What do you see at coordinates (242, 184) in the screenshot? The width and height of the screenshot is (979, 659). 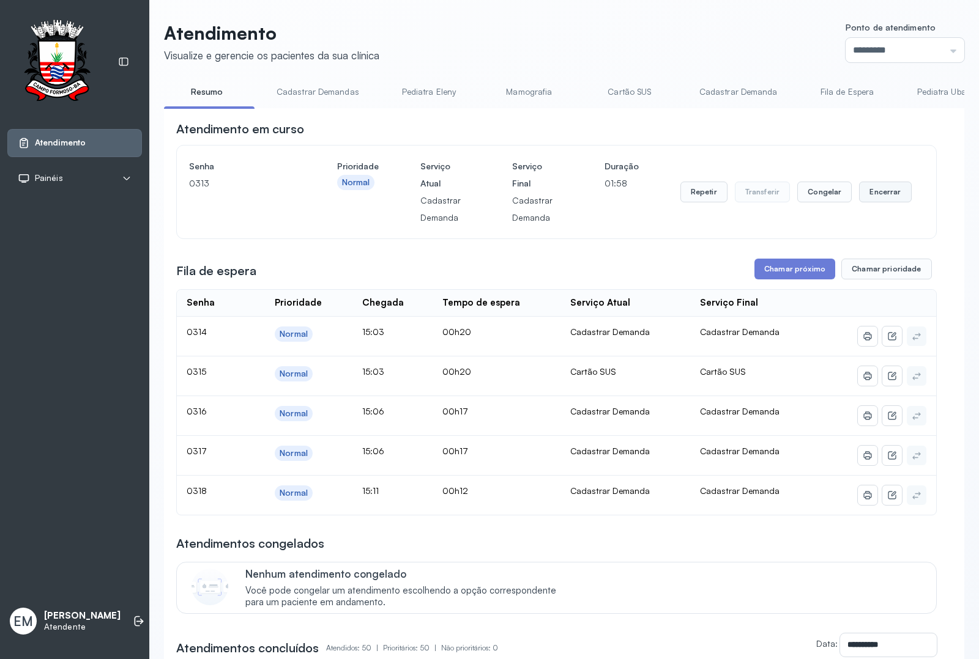 I see `p: 0313` at bounding box center [242, 184].